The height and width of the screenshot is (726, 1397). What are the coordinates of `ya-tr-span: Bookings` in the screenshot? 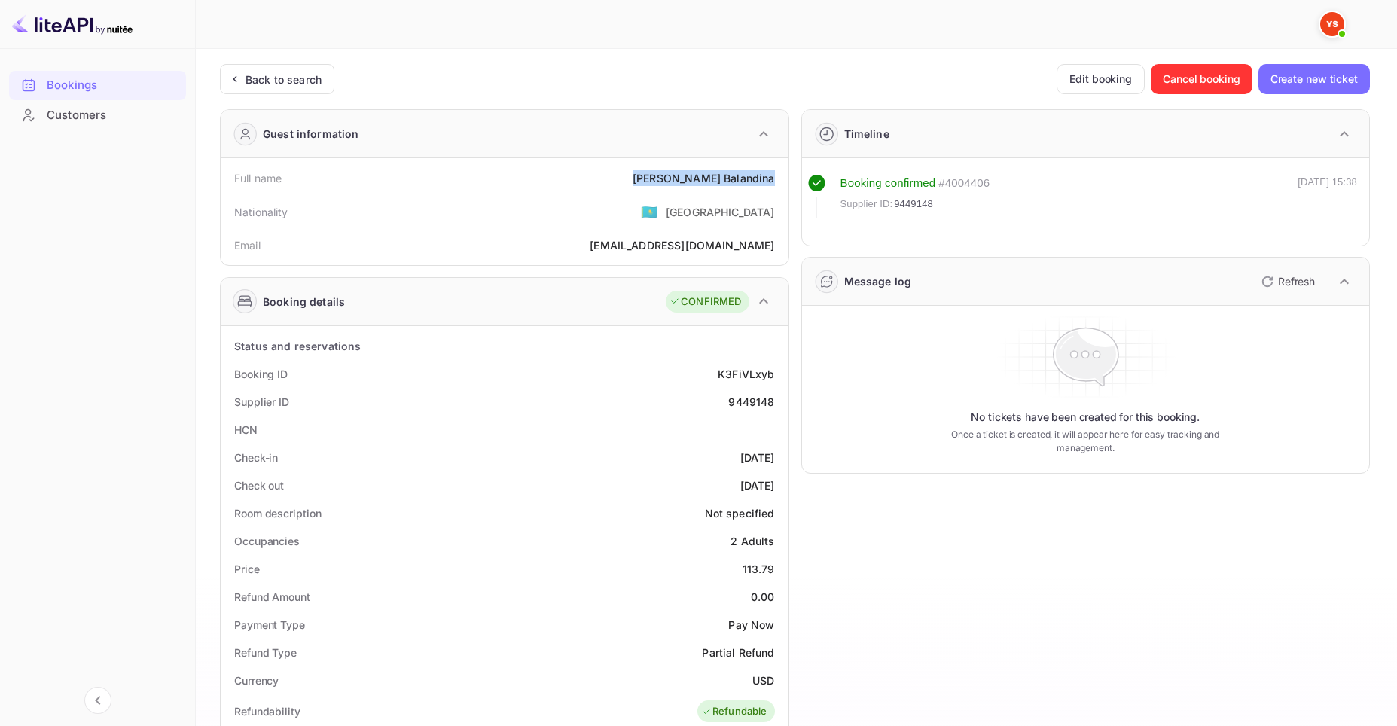 It's located at (72, 85).